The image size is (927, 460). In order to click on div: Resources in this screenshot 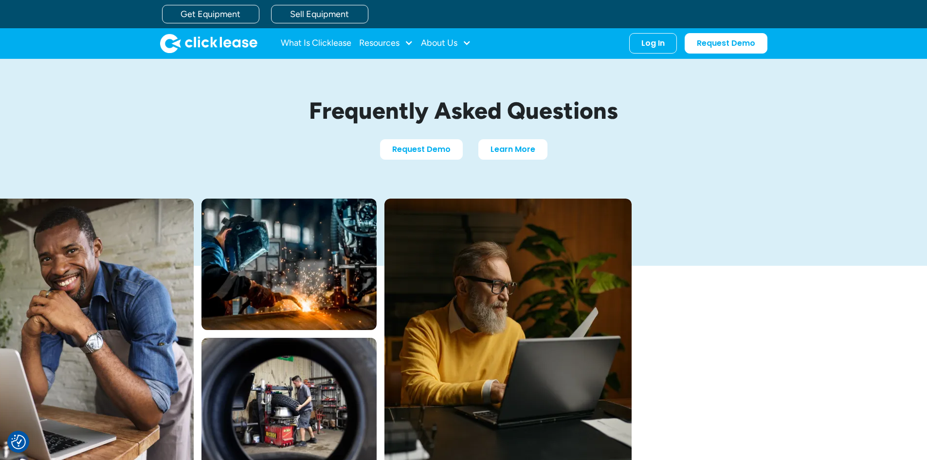, I will do `click(386, 43)`.